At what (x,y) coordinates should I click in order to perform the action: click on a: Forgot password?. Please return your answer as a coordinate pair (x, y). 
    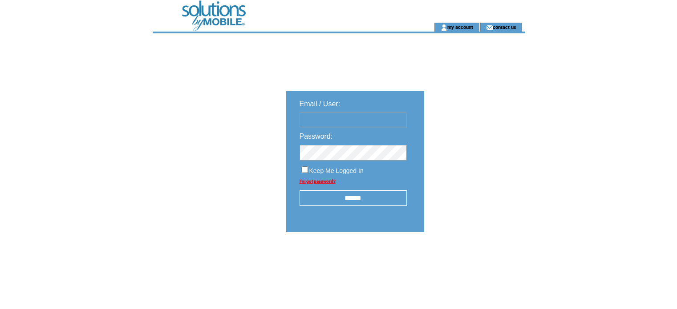
    Looking at the image, I should click on (318, 181).